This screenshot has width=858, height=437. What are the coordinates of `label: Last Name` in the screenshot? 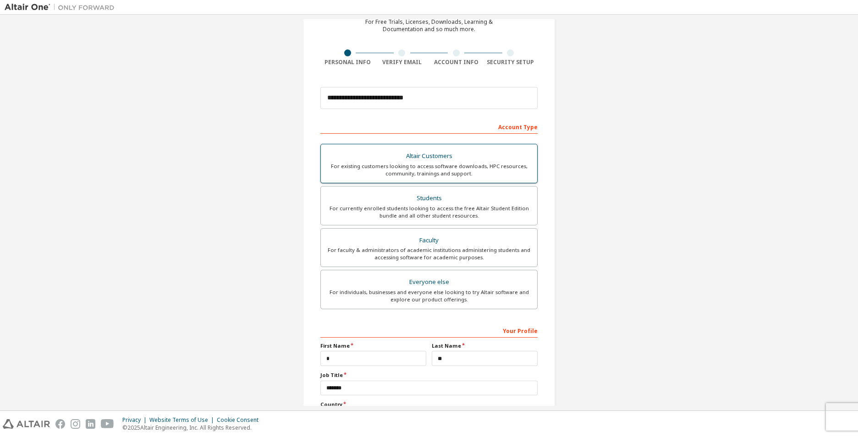 It's located at (485, 346).